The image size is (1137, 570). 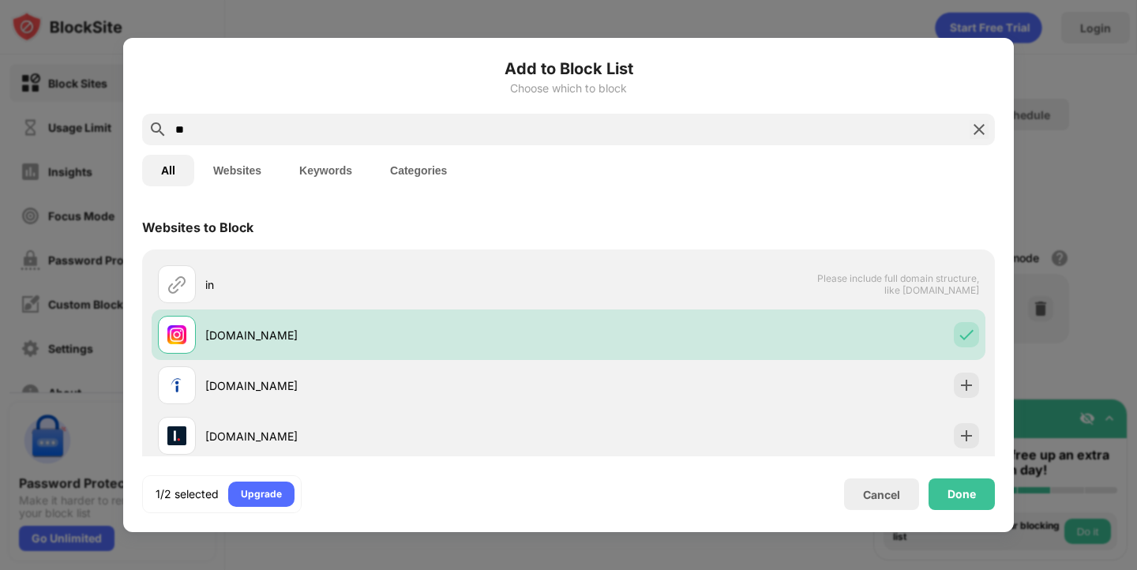 What do you see at coordinates (261, 494) in the screenshot?
I see `div: Upgrade` at bounding box center [261, 494].